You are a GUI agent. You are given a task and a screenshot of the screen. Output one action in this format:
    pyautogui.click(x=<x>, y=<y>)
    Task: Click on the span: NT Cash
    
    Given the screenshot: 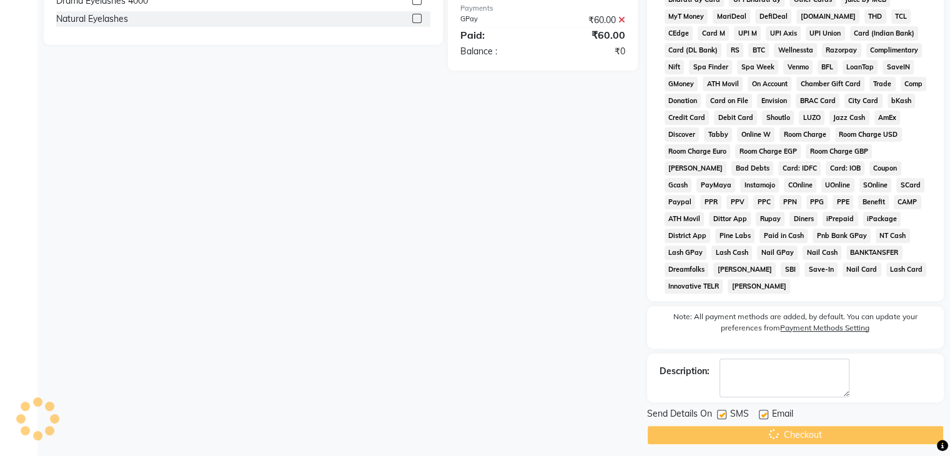 What is the action you would take?
    pyautogui.click(x=892, y=235)
    